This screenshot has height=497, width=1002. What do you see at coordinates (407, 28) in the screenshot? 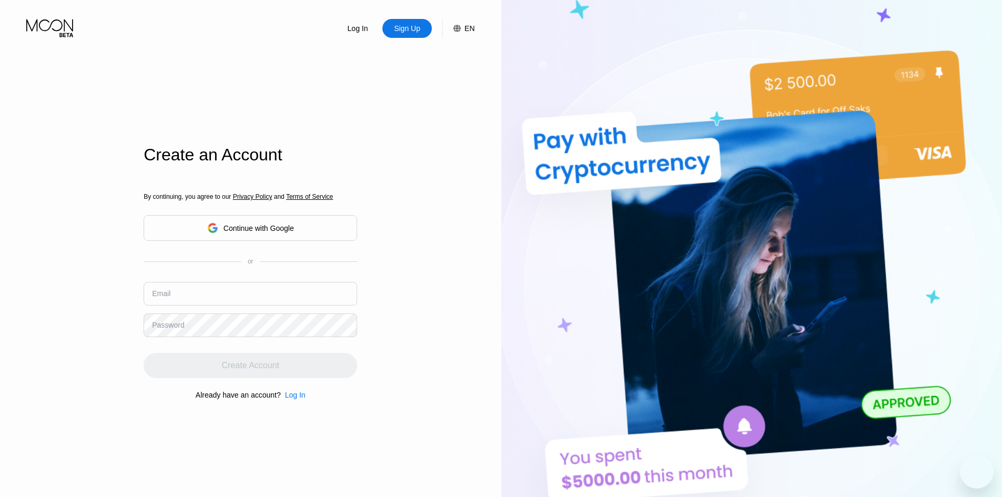
I see `div: Sign Up` at bounding box center [407, 28].